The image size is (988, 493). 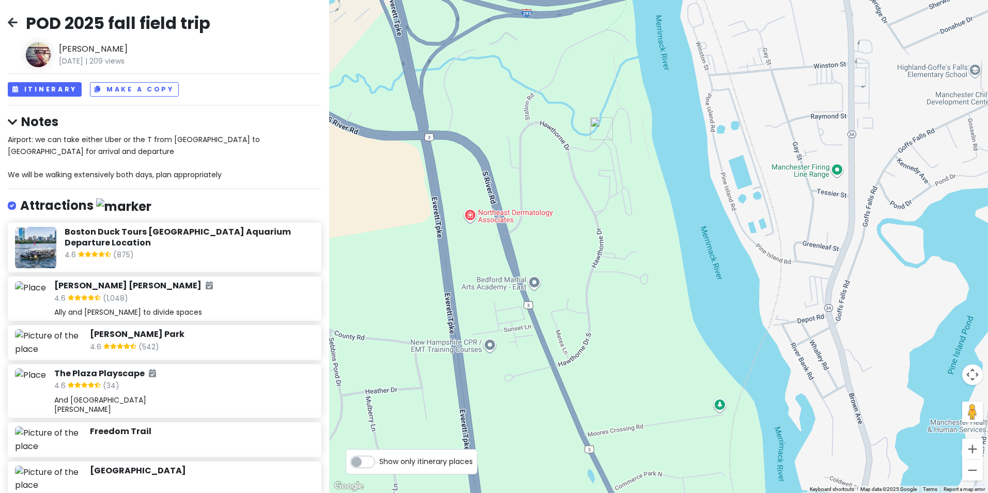 I want to click on button: Itinerary, so click(x=44, y=89).